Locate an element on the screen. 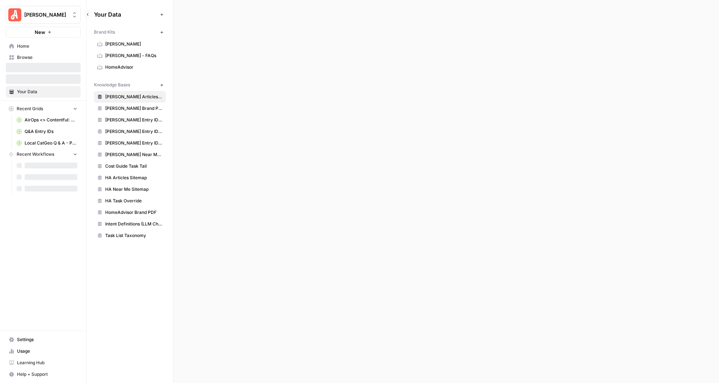 The image size is (719, 383). span: AirOps <> Contentful: Create FAQ List 2 Grid is located at coordinates (51, 120).